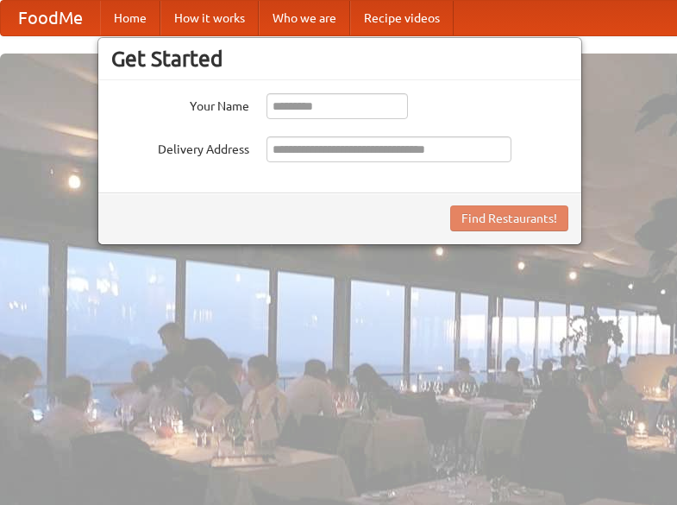 This screenshot has width=677, height=505. I want to click on a: Recipe videos, so click(402, 18).